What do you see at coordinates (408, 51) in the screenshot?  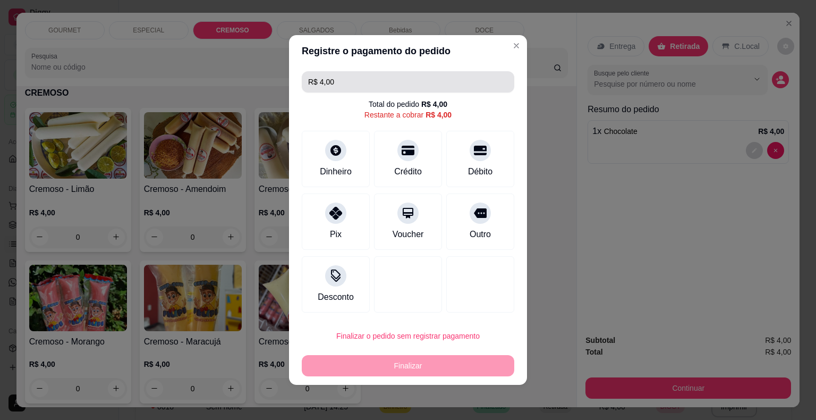 I see `header: Registre o pagamento do pedido` at bounding box center [408, 51].